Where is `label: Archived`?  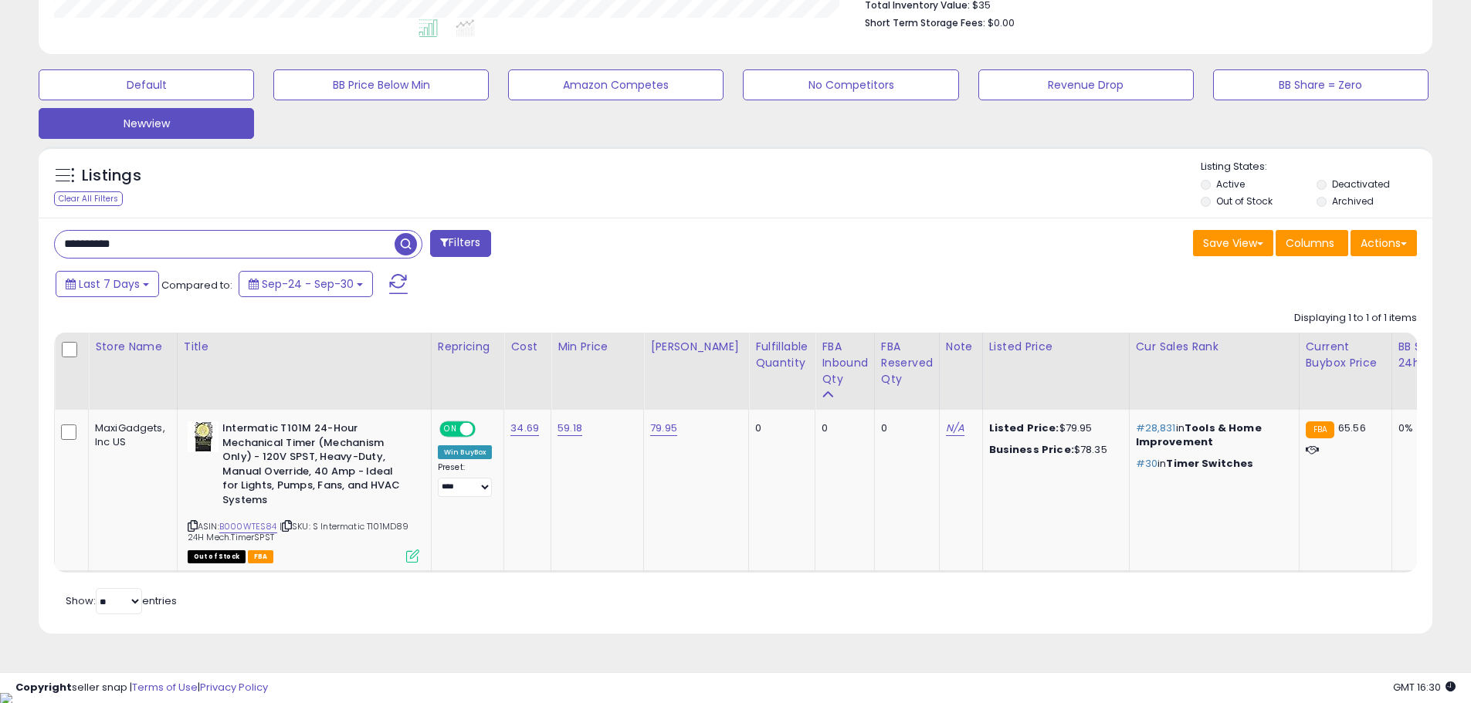 label: Archived is located at coordinates (1353, 201).